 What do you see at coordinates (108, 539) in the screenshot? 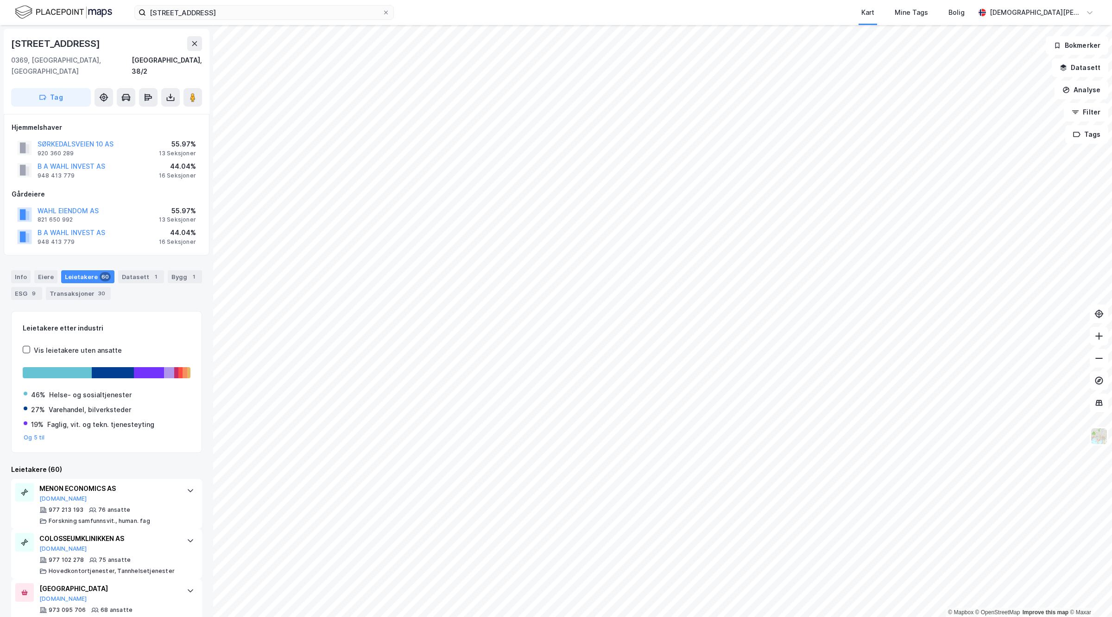
I see `div: COLOSSEUMKLINIKKEN AS` at bounding box center [108, 539].